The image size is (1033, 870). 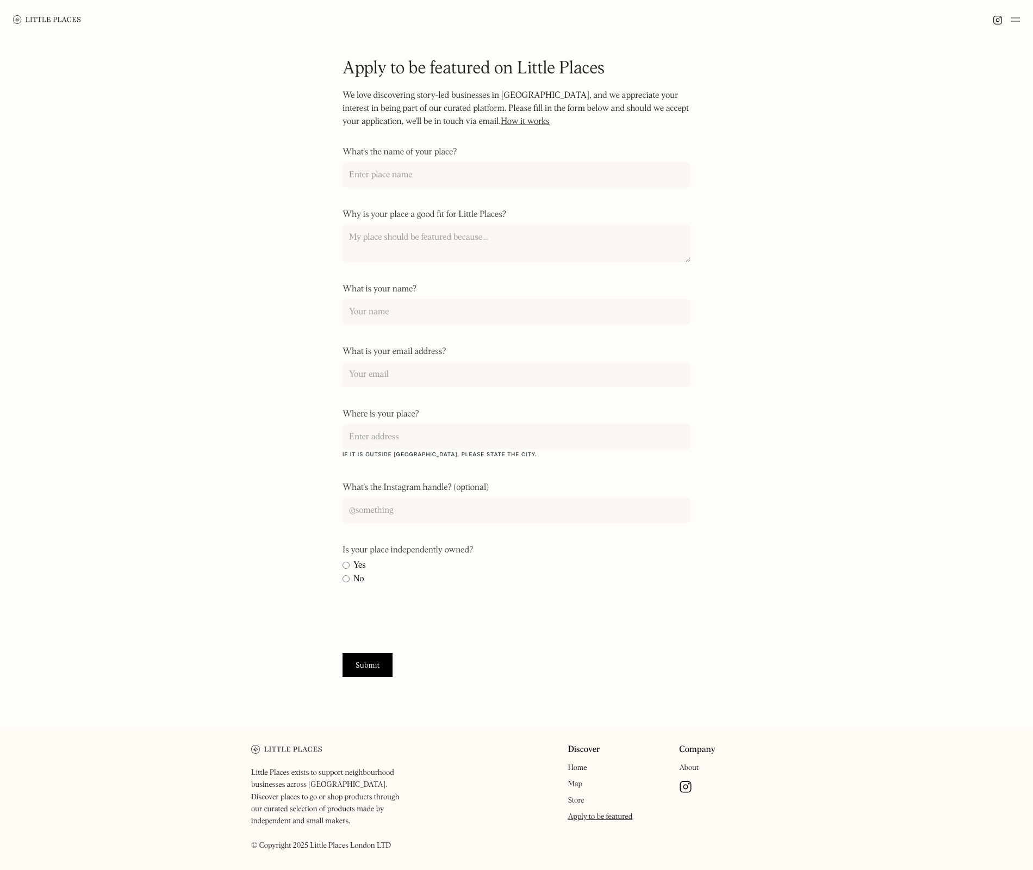 What do you see at coordinates (517, 510) in the screenshot?
I see `input: @something` at bounding box center [517, 510].